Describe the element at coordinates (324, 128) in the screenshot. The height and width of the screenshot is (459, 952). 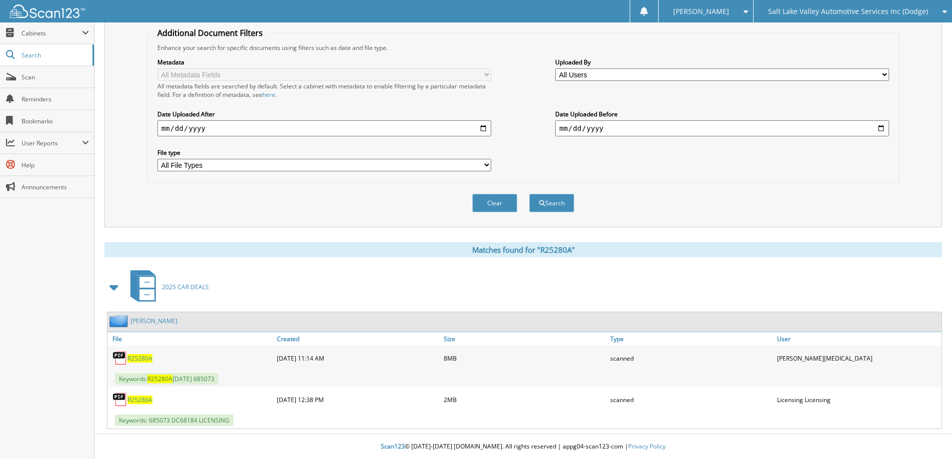
I see `input: start` at that location.